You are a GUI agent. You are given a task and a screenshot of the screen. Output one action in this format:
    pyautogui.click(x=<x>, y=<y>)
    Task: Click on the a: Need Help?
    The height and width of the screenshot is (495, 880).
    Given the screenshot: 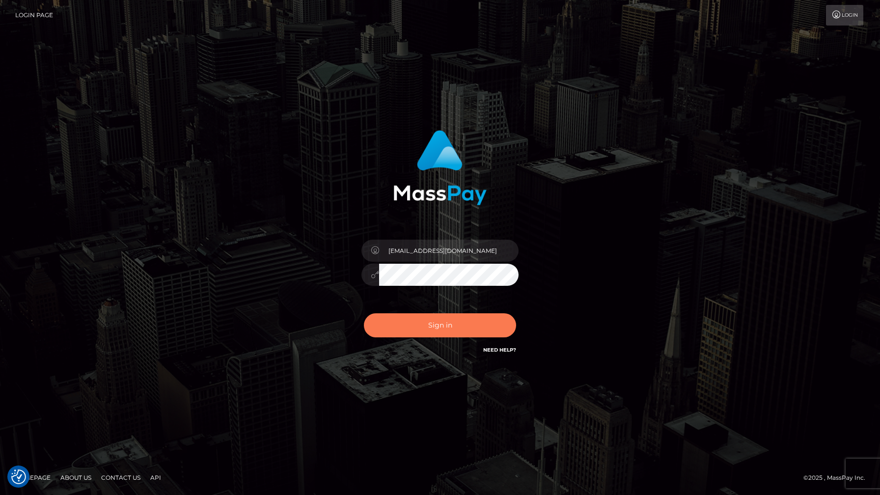 What is the action you would take?
    pyautogui.click(x=500, y=350)
    